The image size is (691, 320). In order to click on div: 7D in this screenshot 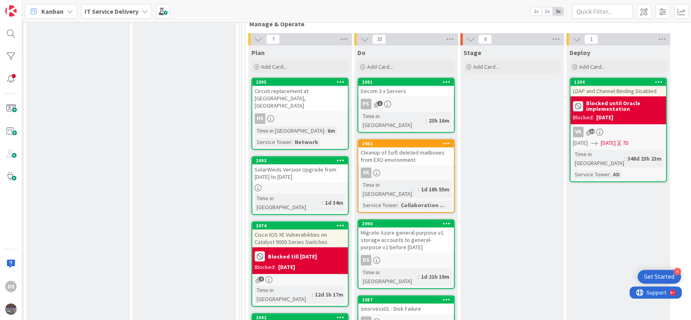, I will do `click(625, 143)`.